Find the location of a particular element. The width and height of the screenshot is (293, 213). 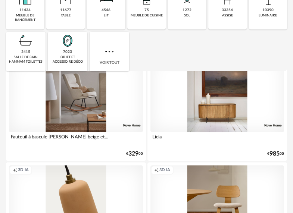

div: assise is located at coordinates (228, 15).